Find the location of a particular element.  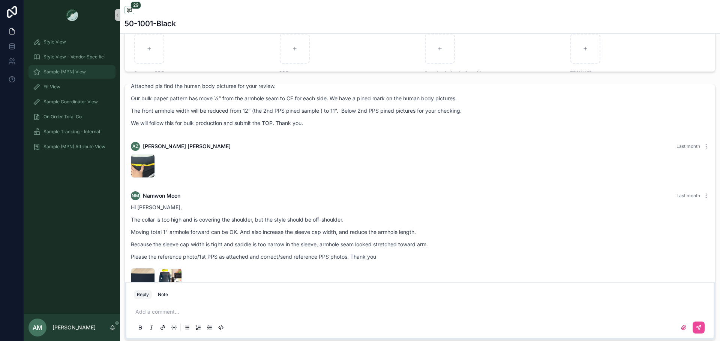

p: Our bulk paper pattern has move ½” from the armhole seam to CF for each side. We have a pined mar... is located at coordinates (420, 98).